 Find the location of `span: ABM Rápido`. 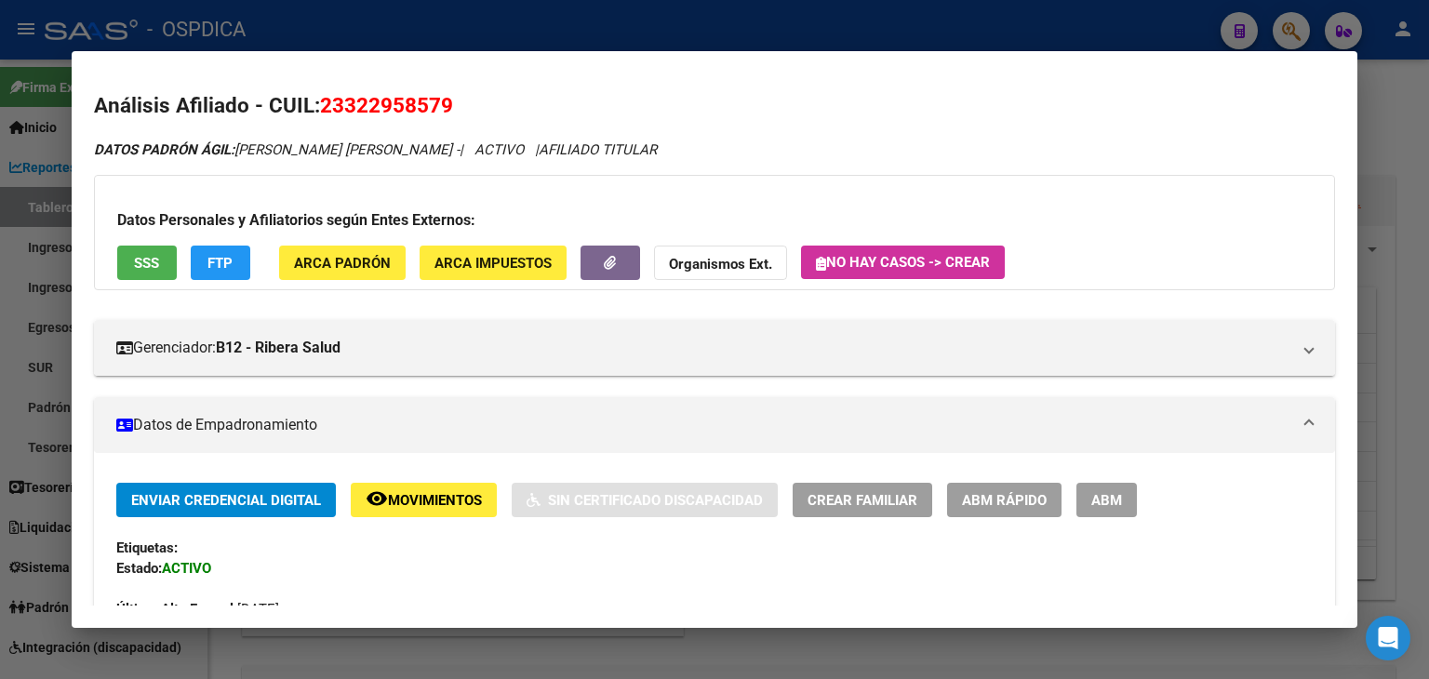

span: ABM Rápido is located at coordinates (1004, 501).